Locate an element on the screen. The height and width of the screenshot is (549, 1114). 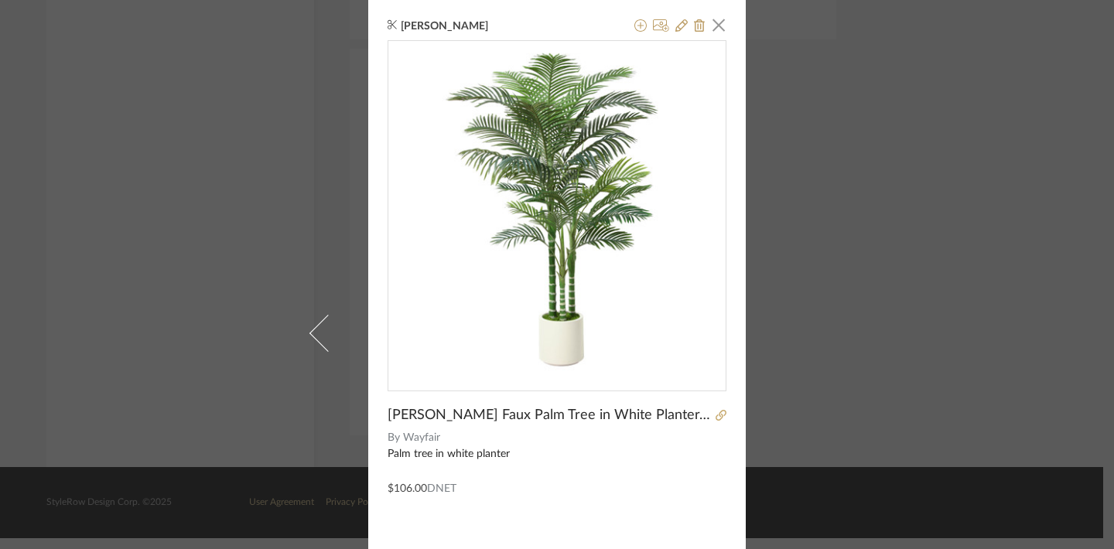
div: Palm tree in white planter is located at coordinates (557, 454).